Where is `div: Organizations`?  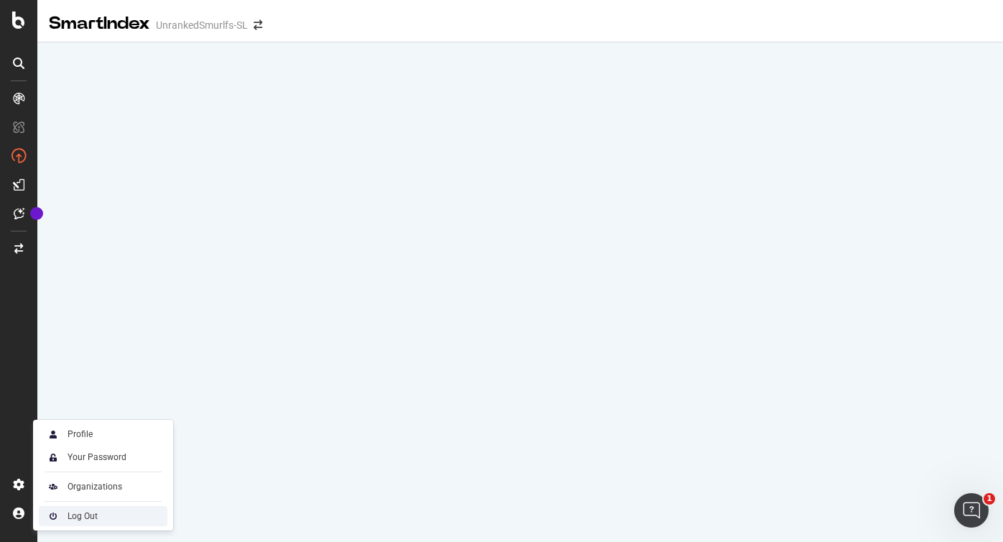
div: Organizations is located at coordinates (95, 486).